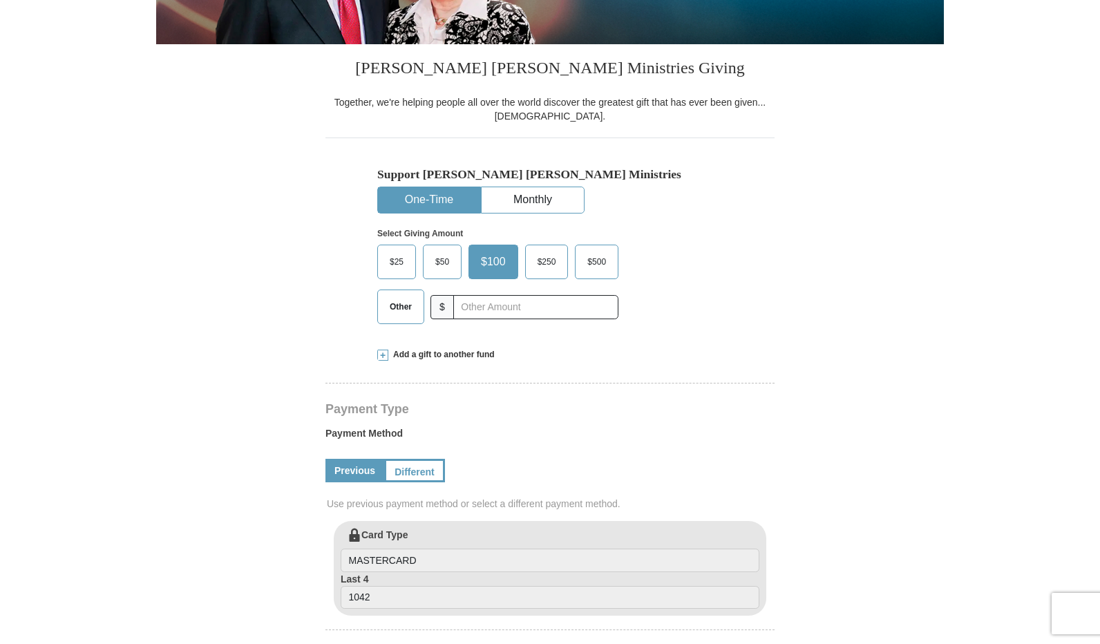 Image resolution: width=1100 pixels, height=644 pixels. What do you see at coordinates (550, 598) in the screenshot?
I see `input: Last 4` at bounding box center [550, 598].